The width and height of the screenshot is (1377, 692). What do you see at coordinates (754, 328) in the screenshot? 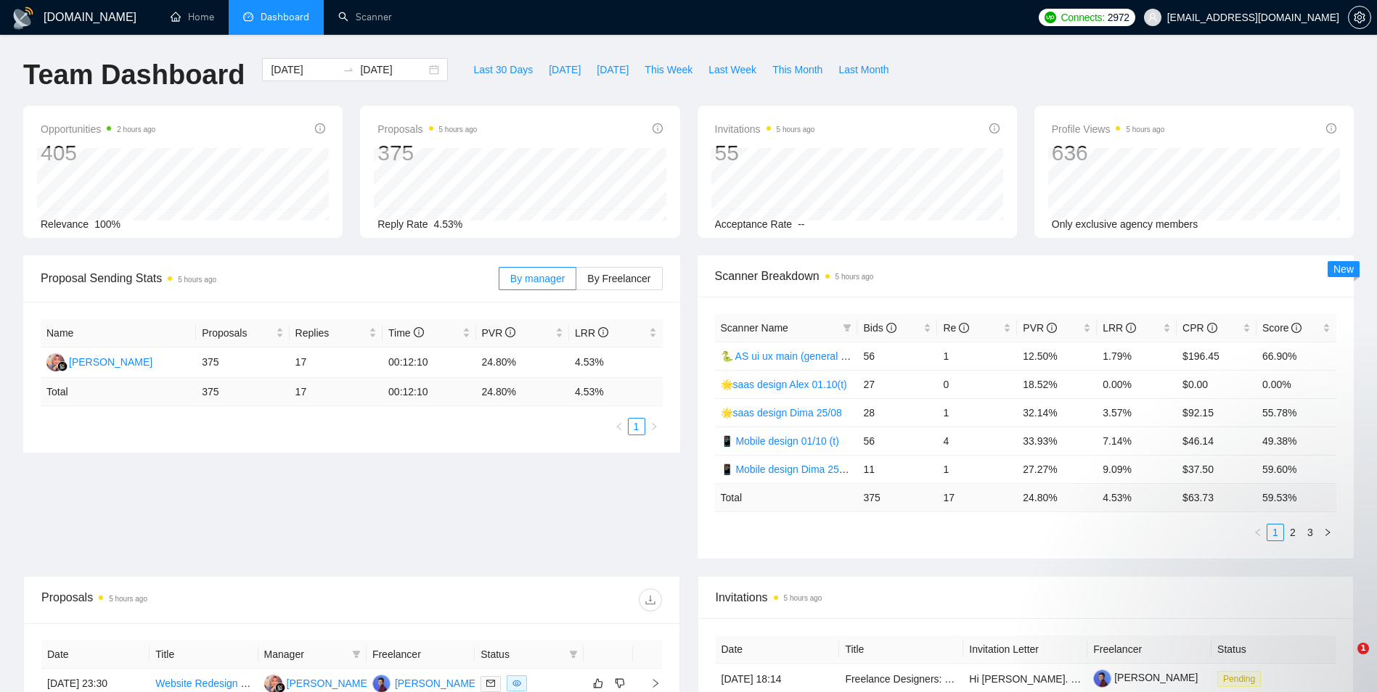
I see `span: Scanner Name` at bounding box center [754, 328].